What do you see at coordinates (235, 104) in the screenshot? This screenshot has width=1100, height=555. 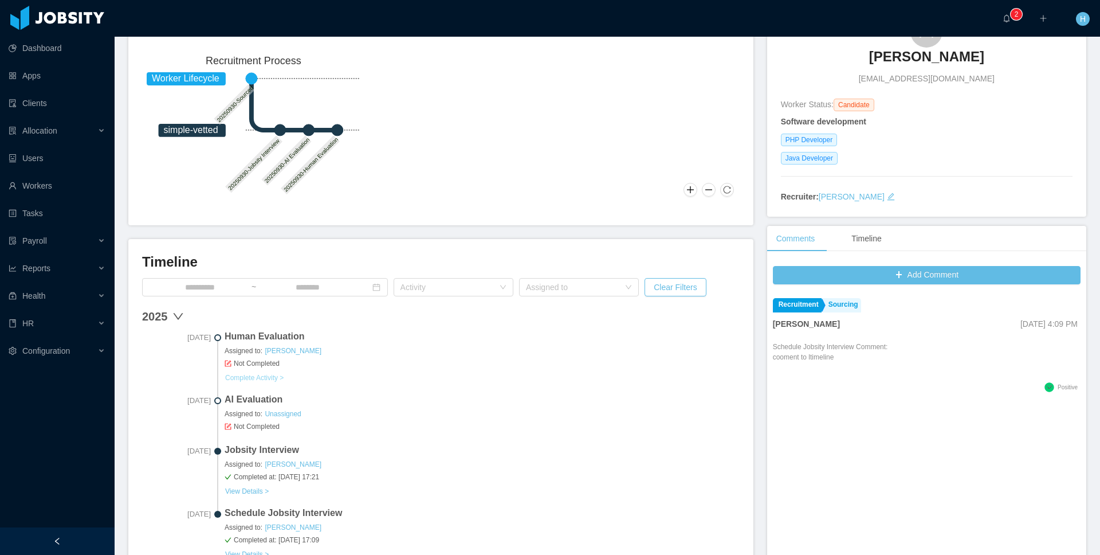 I see `text: 20250930-Sourced` at bounding box center [235, 104].